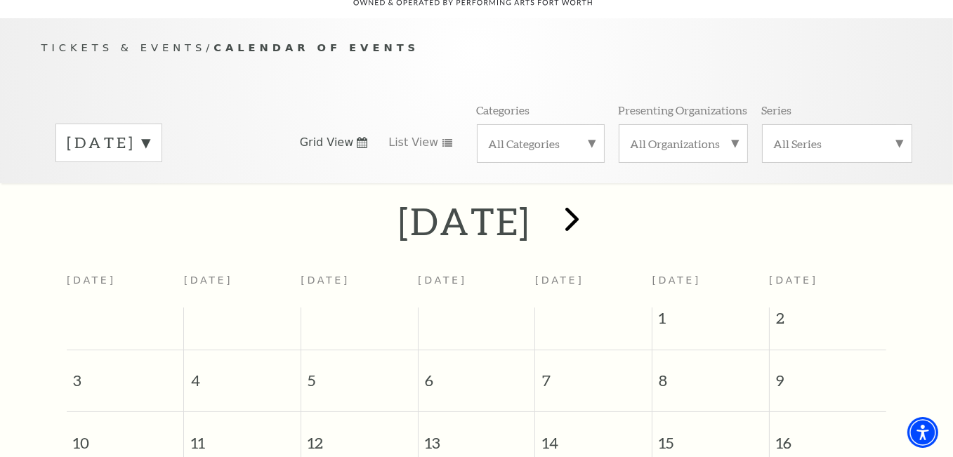 This screenshot has height=457, width=953. I want to click on span: Tickets & Events, so click(124, 47).